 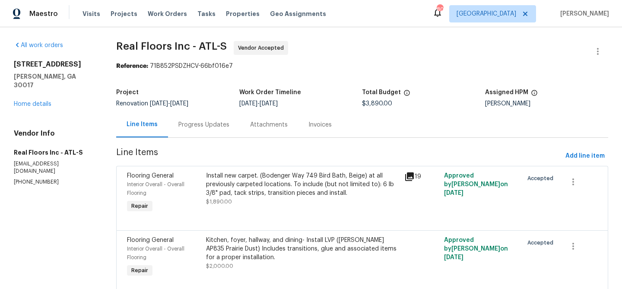 What do you see at coordinates (298, 14) in the screenshot?
I see `span: Geo Assignments` at bounding box center [298, 14].